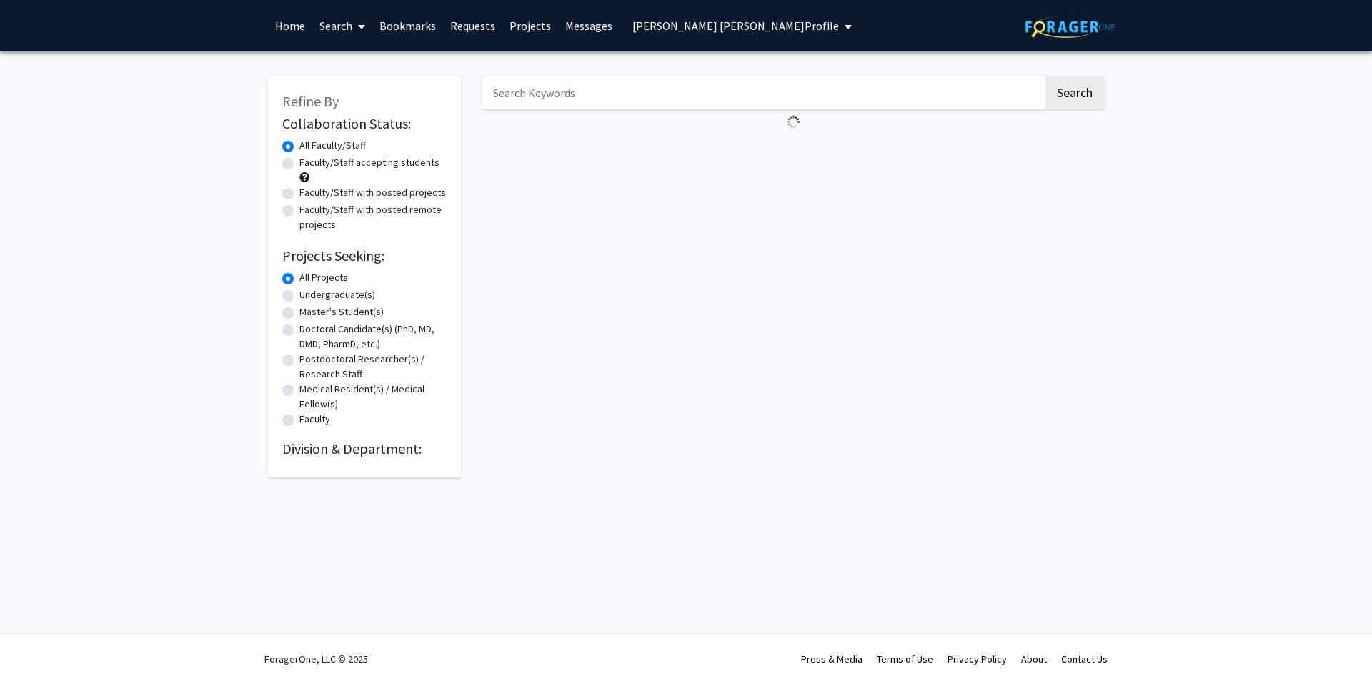  Describe the element at coordinates (793, 121) in the screenshot. I see `img: Loading` at that location.